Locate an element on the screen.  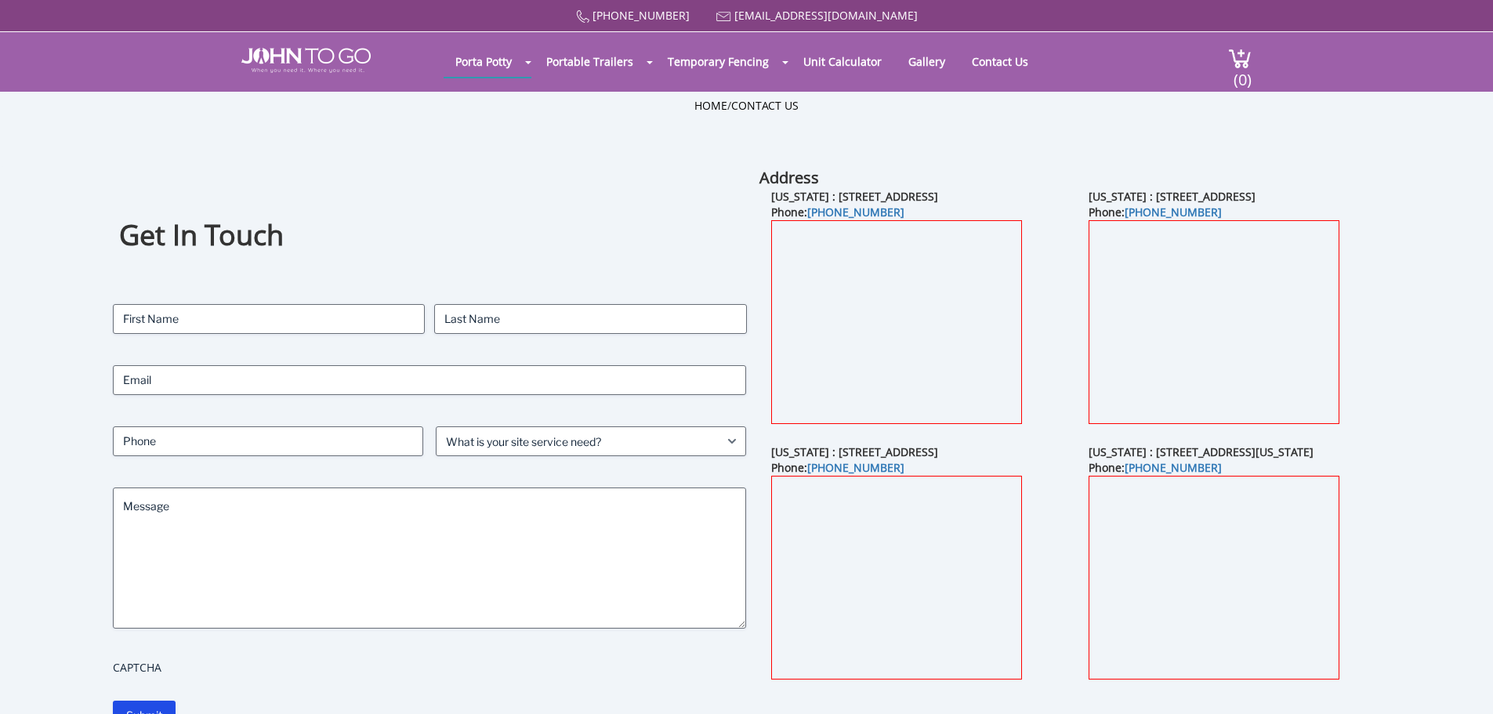
input: Phone is located at coordinates (268, 441).